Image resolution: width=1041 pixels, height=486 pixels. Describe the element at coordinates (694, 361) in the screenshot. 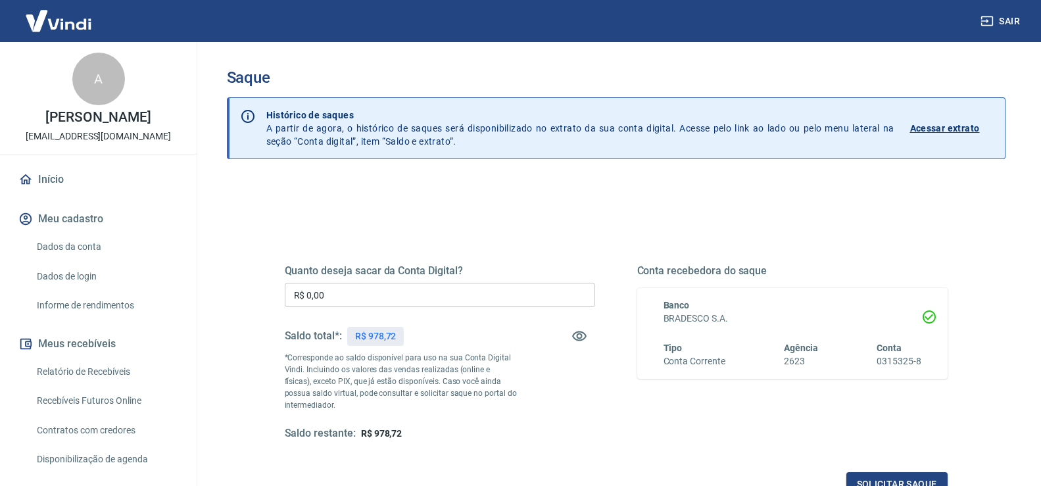

I see `h6: Conta Corrente` at that location.